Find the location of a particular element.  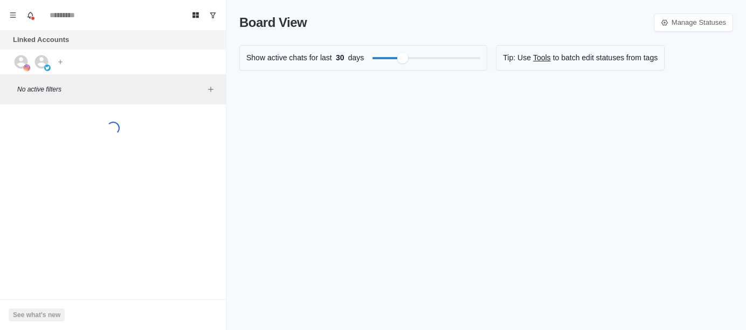

button: Add account is located at coordinates (60, 62).